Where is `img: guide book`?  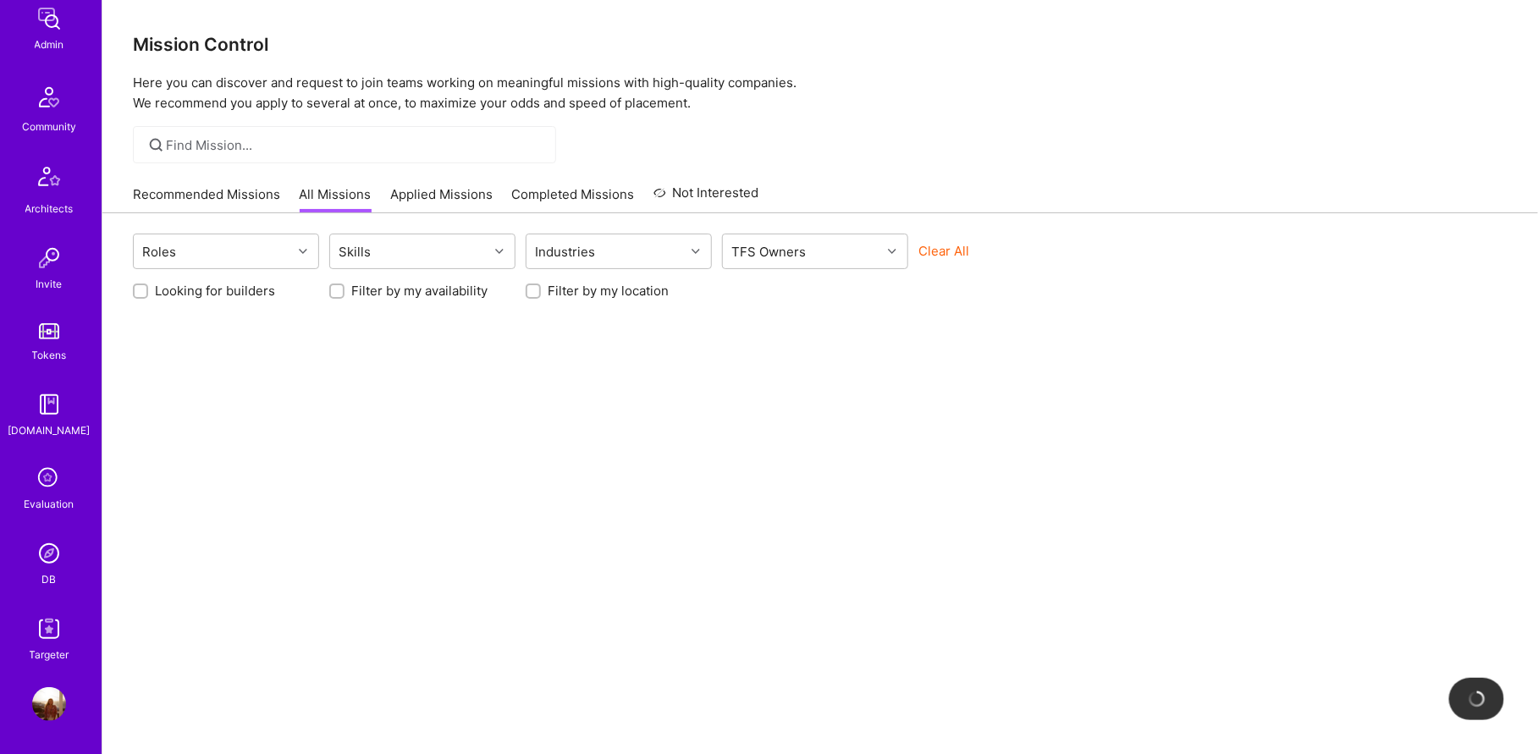 img: guide book is located at coordinates (49, 405).